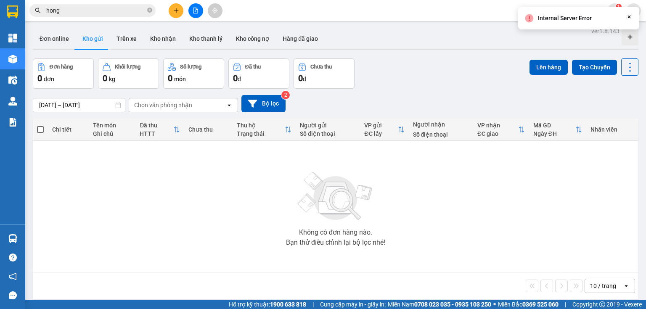  What do you see at coordinates (497, 125) in the screenshot?
I see `div: VP nhận` at bounding box center [497, 125].